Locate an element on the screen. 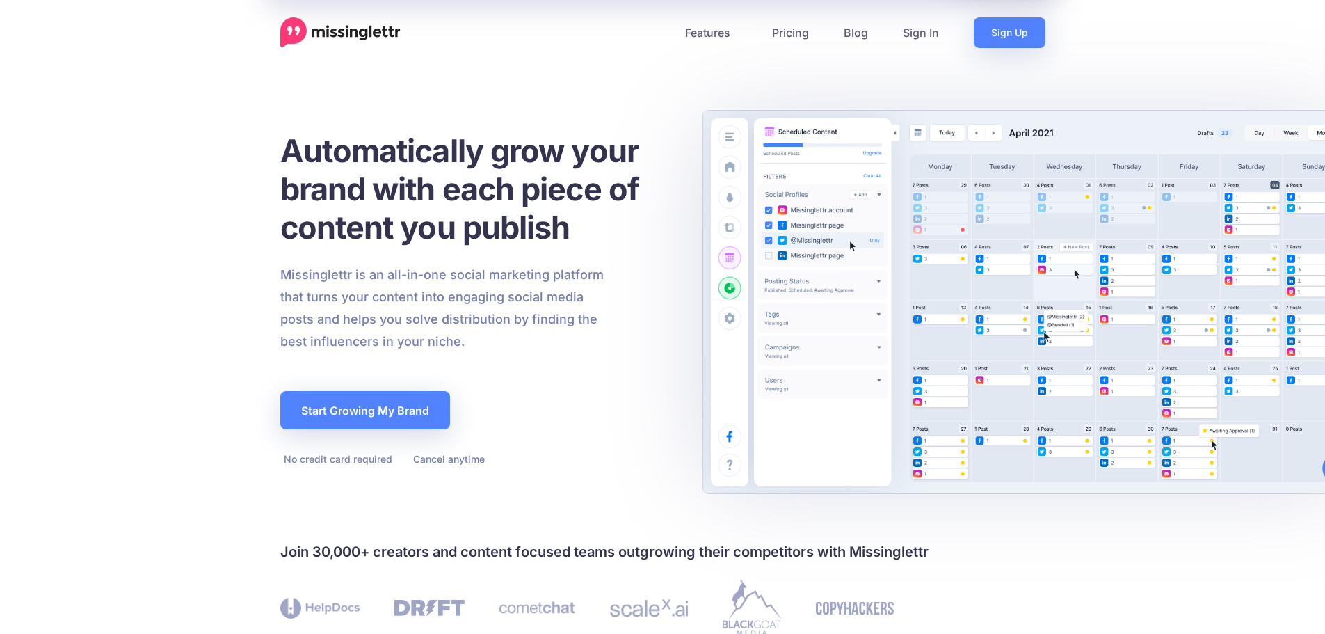 Image resolution: width=1325 pixels, height=634 pixels. h4: Join 30,000+ creators and content focused teams outgrowing their competitors with Missinglettr is located at coordinates (663, 552).